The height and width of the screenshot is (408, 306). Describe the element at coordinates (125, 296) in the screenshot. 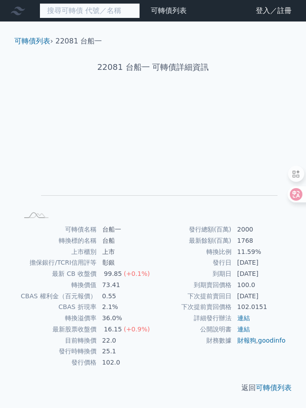

I see `td: 0.55` at that location.